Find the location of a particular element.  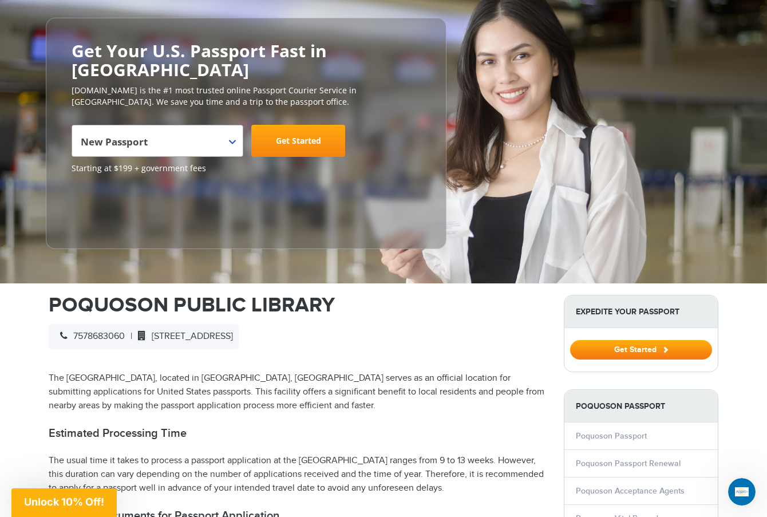

span: Starting at $199 + government fees is located at coordinates (246, 168).